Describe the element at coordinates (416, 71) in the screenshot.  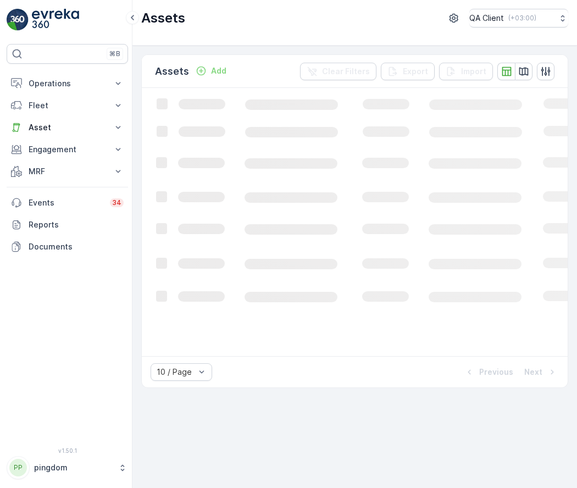
I see `p: Export` at that location.